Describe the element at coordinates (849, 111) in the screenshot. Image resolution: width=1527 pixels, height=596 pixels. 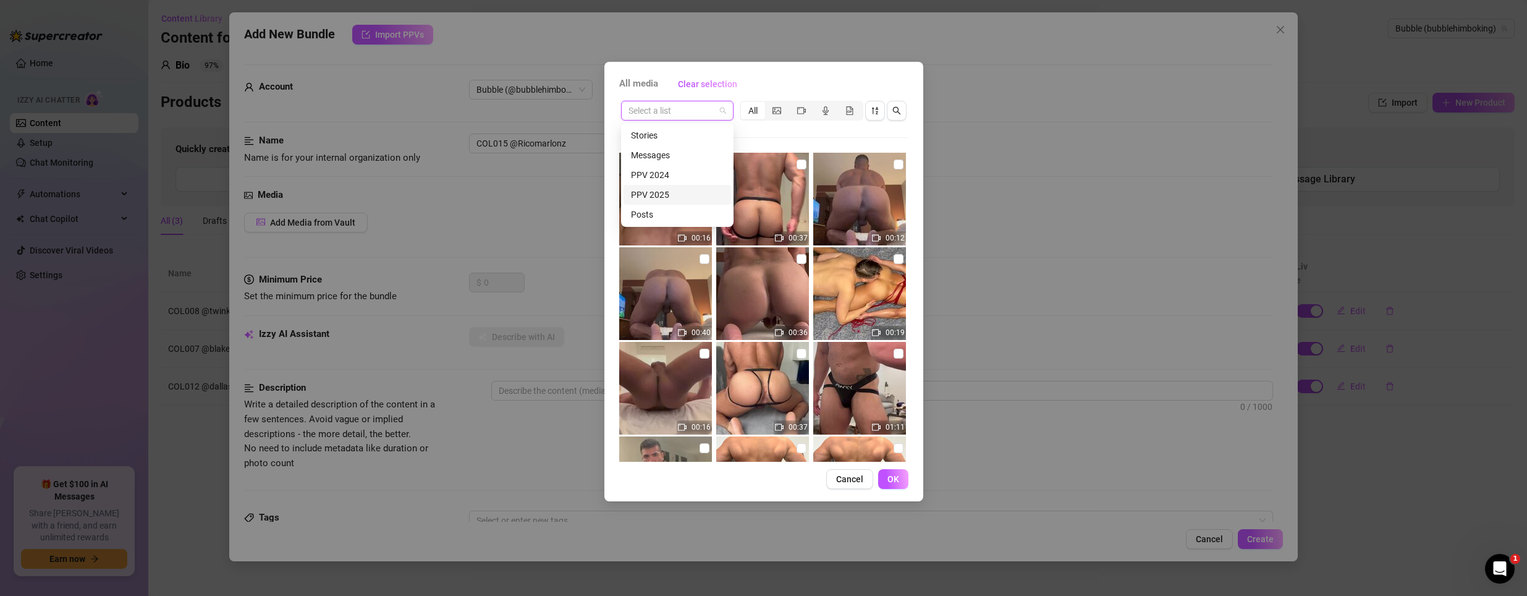
I see `span: file-gif` at that location.